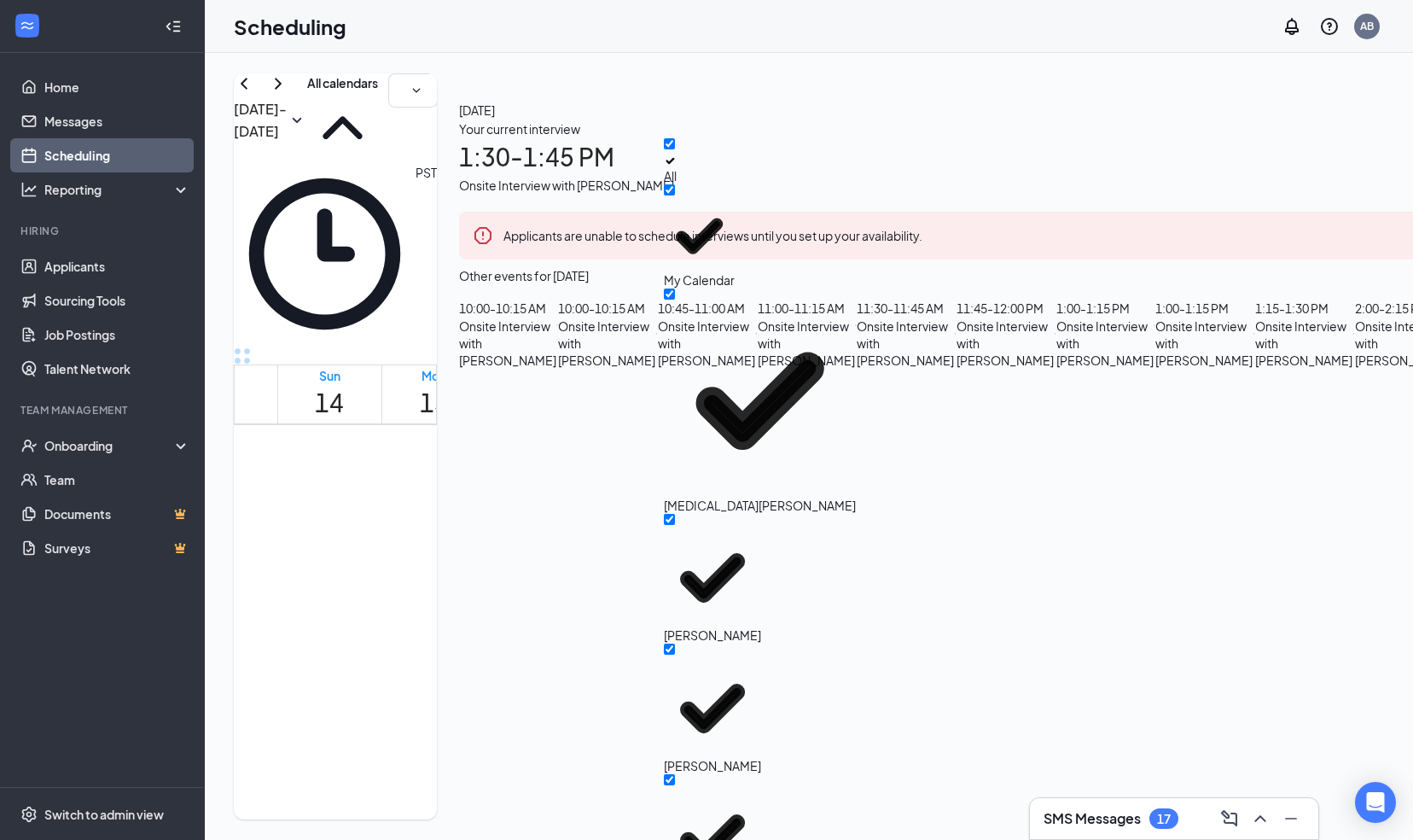 Image resolution: width=1413 pixels, height=840 pixels. Describe the element at coordinates (434, 403) in the screenshot. I see `h1: 15` at that location.